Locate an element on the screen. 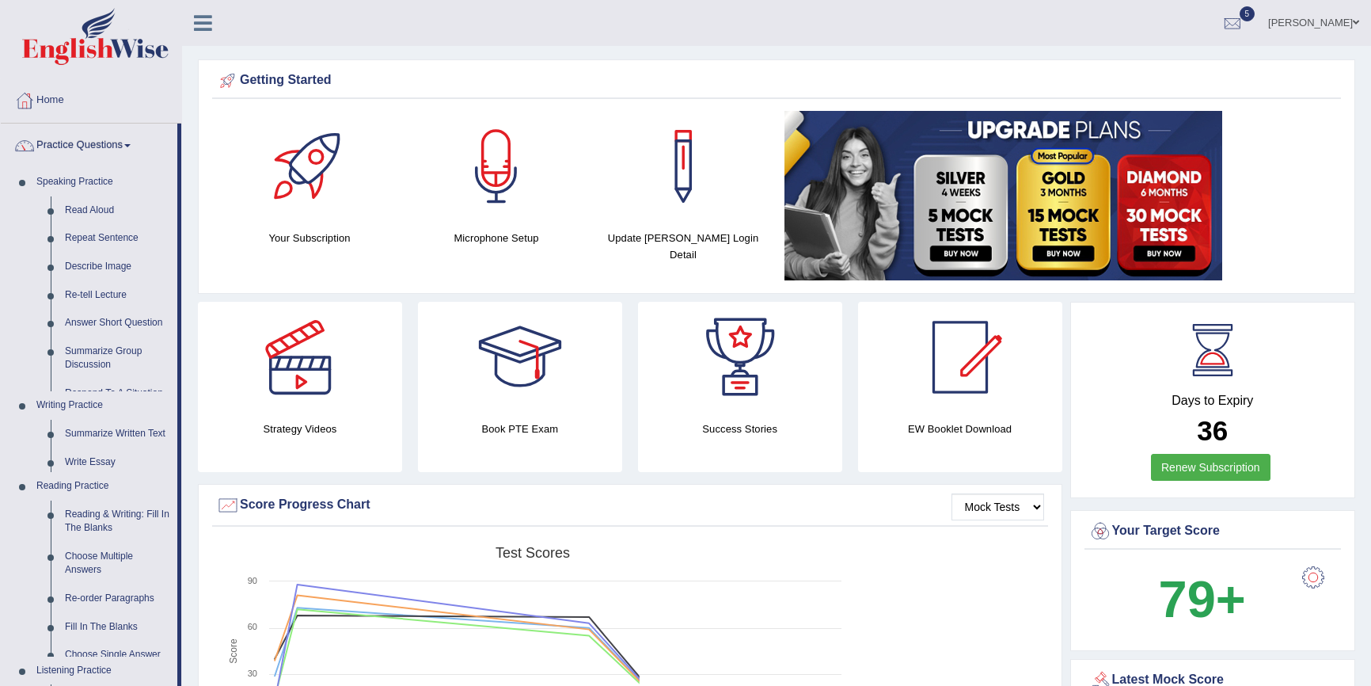 This screenshot has width=1371, height=686. a: Describe Image is located at coordinates (117, 267).